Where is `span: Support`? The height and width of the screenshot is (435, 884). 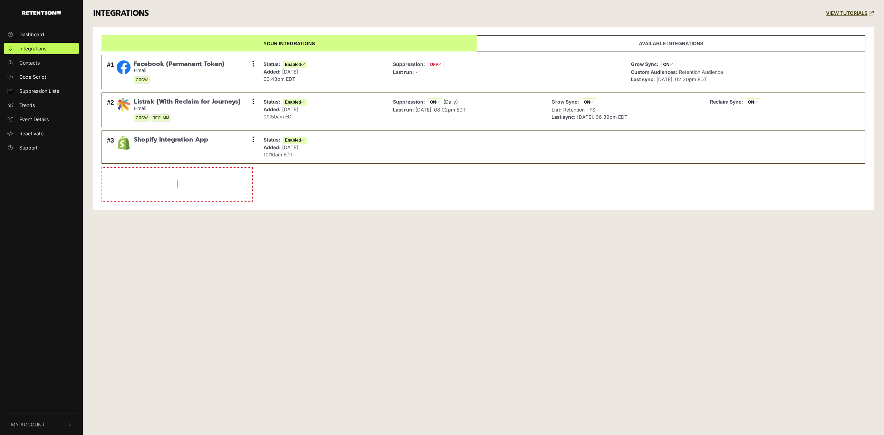 span: Support is located at coordinates (28, 147).